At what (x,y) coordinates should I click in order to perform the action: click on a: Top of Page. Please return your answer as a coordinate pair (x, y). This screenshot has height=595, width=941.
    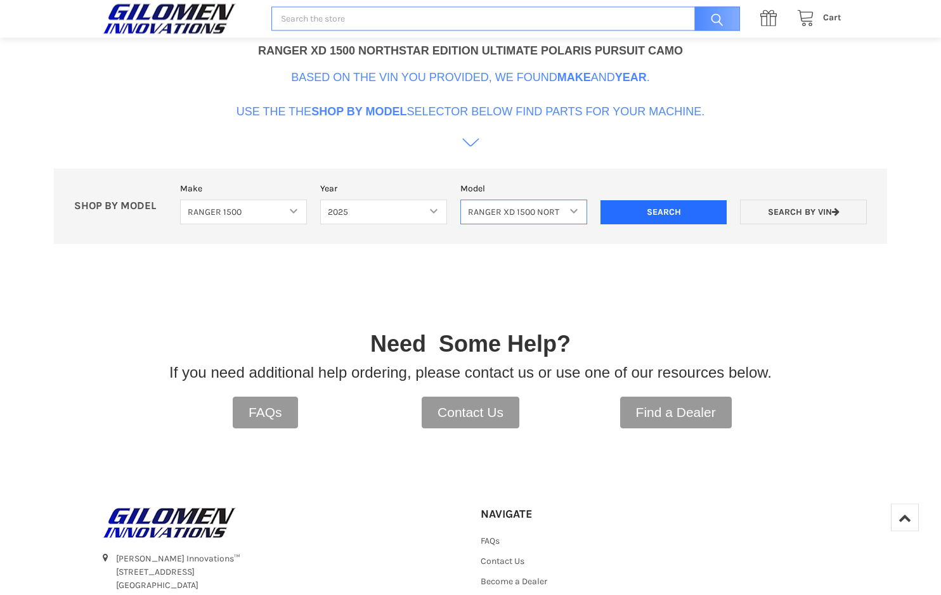
    Looking at the image, I should click on (905, 518).